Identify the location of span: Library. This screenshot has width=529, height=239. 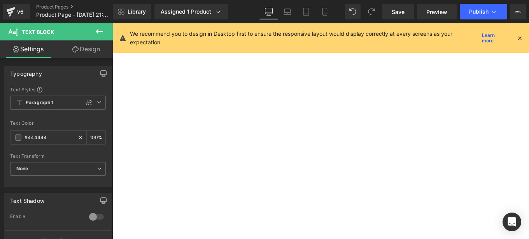
(136, 12).